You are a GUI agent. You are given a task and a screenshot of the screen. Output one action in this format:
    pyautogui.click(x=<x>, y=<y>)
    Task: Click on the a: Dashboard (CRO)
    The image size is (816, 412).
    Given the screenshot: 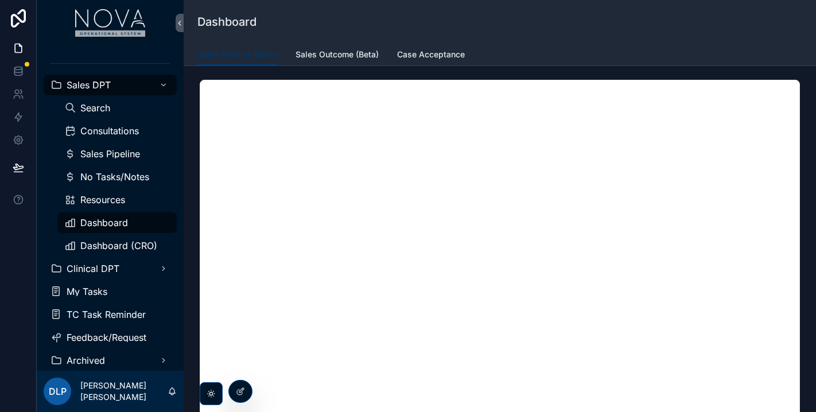 What is the action you would take?
    pyautogui.click(x=117, y=246)
    